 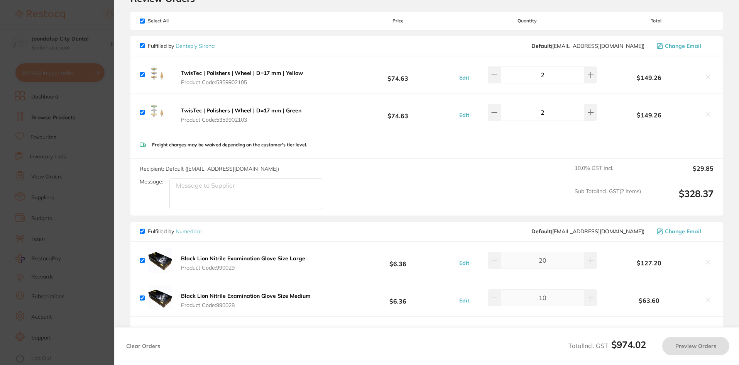 What do you see at coordinates (151, 181) in the screenshot?
I see `label: Message:` at bounding box center [151, 181].